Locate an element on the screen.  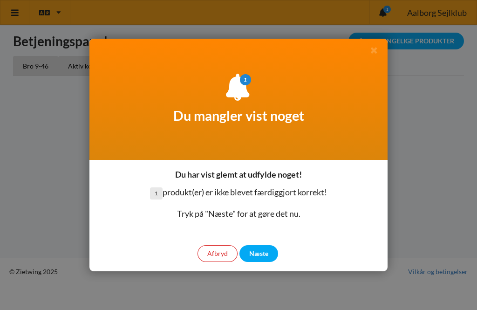
div: Afbryd is located at coordinates (217, 253).